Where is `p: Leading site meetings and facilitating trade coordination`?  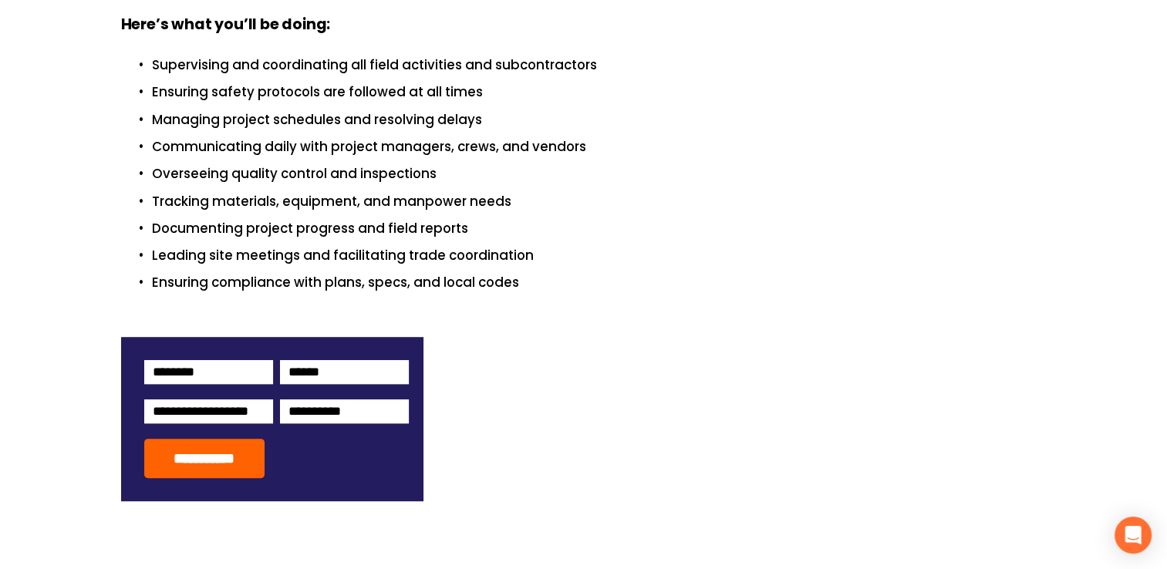 p: Leading site meetings and facilitating trade coordination is located at coordinates (599, 255).